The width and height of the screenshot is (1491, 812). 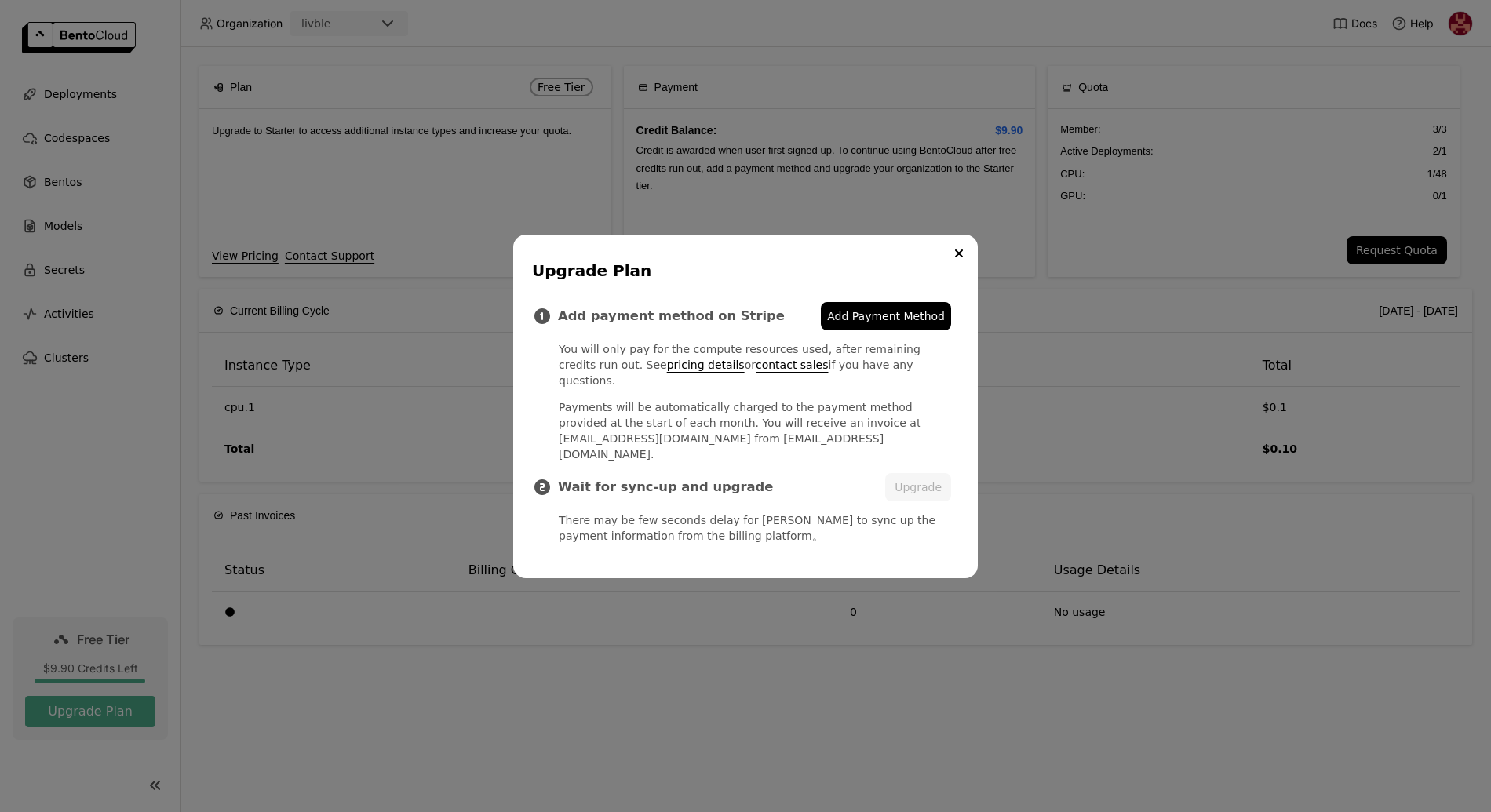 I want to click on div: dialog, so click(x=746, y=406).